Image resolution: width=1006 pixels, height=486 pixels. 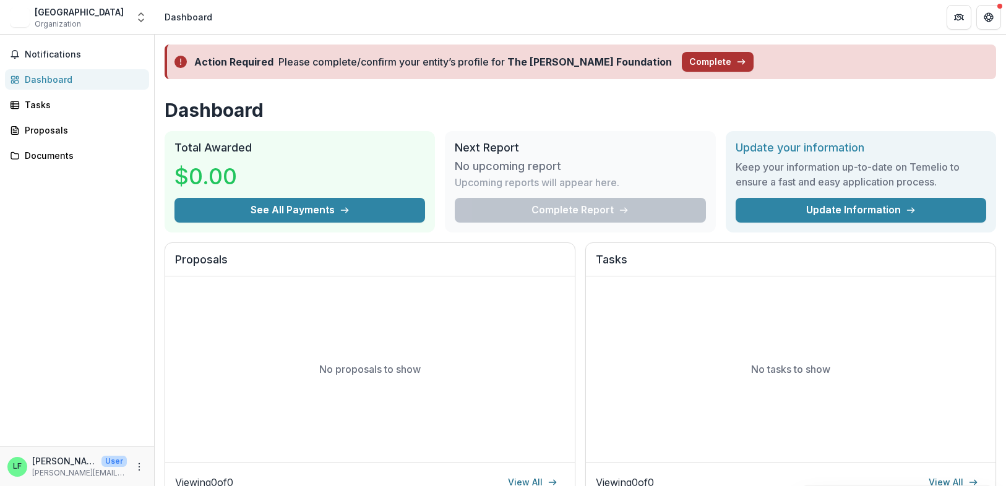 What do you see at coordinates (508, 166) in the screenshot?
I see `h3: No upcoming report` at bounding box center [508, 166].